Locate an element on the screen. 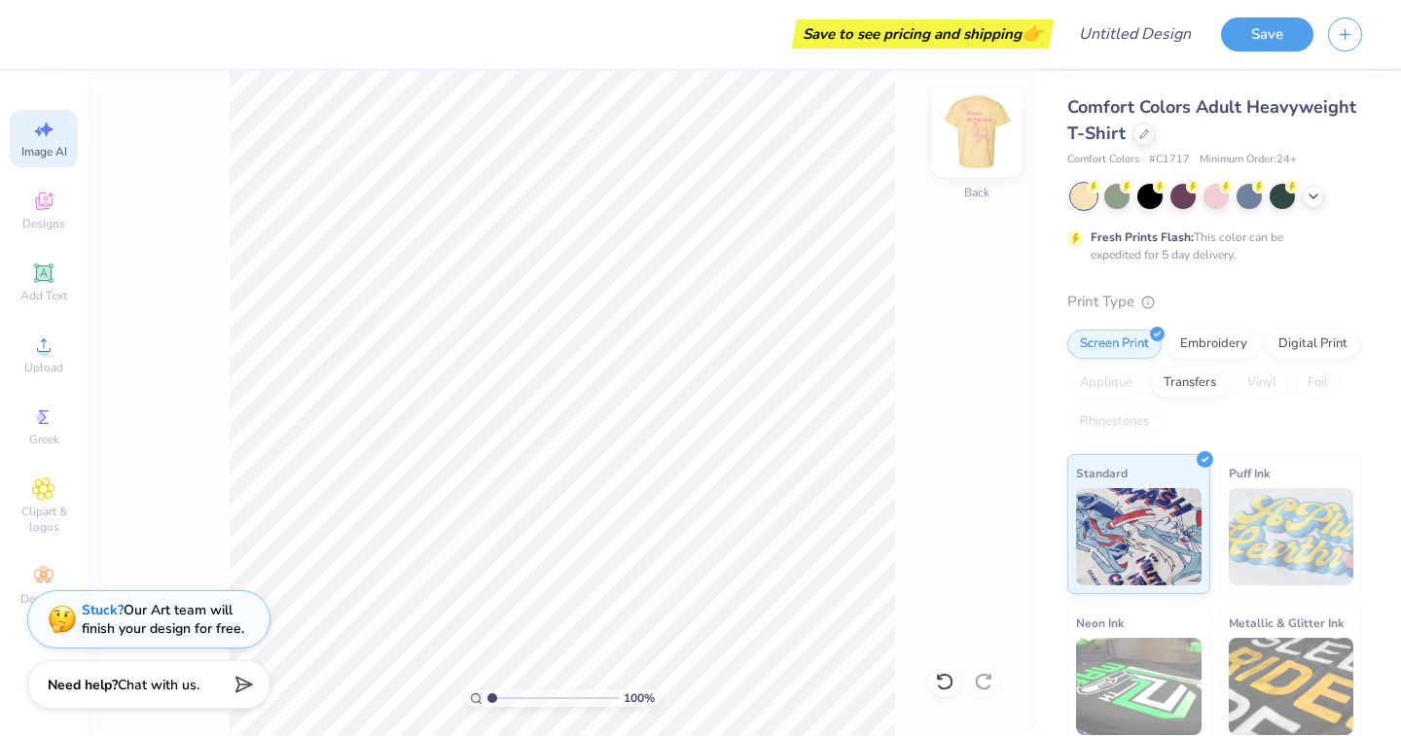  span: Upload is located at coordinates (44, 368).